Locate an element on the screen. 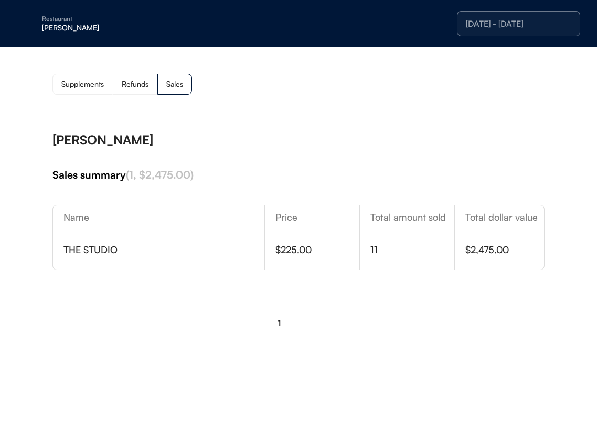 This screenshot has height=435, width=597. div: 1 is located at coordinates (279, 323).